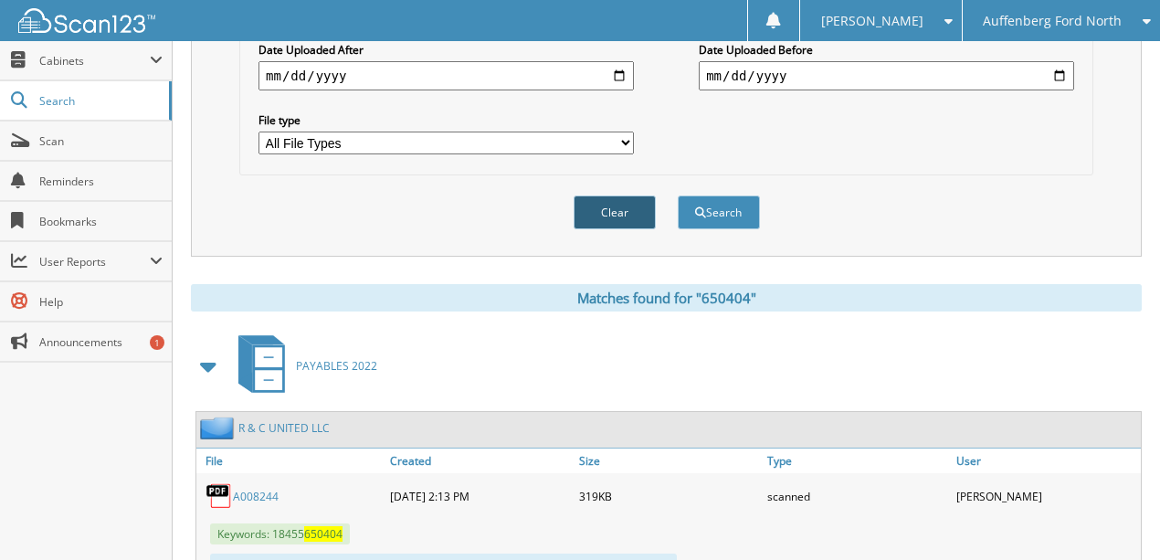  I want to click on span: Announcements, so click(100, 342).